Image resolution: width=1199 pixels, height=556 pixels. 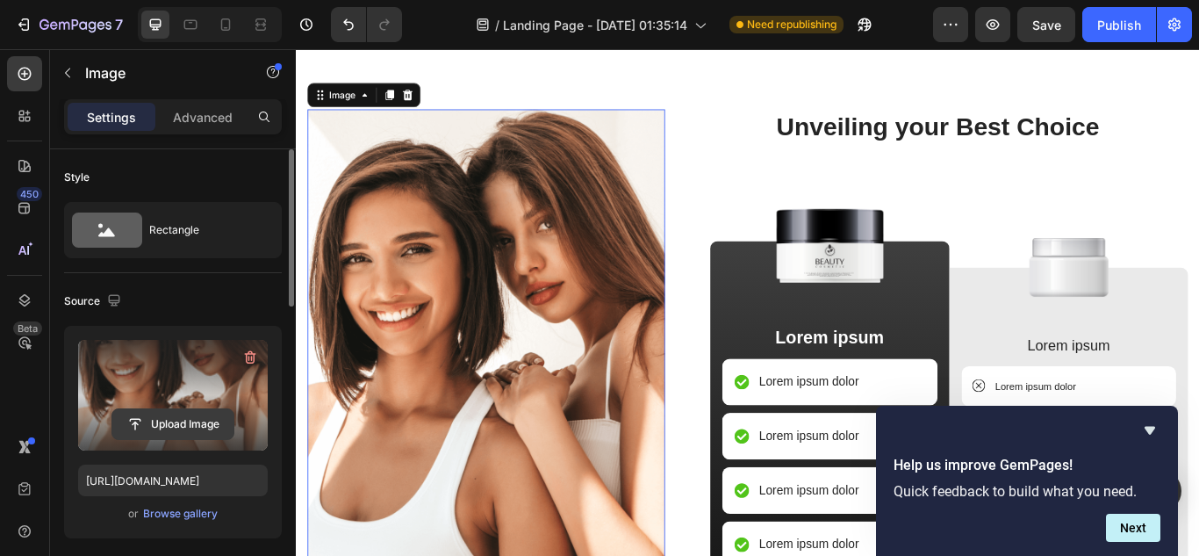 What do you see at coordinates (366, 25) in the screenshot?
I see `div: Undo/Redo` at bounding box center [366, 25].